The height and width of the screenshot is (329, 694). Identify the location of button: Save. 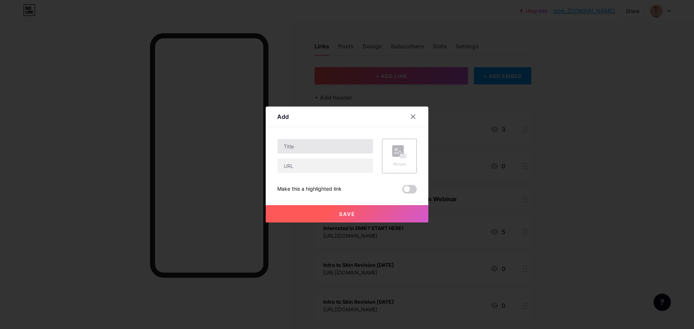
(347, 214).